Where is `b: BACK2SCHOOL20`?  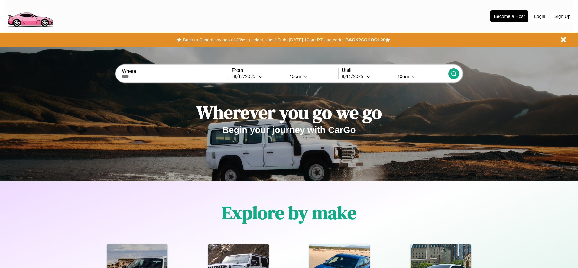 b: BACK2SCHOOL20 is located at coordinates (365, 40).